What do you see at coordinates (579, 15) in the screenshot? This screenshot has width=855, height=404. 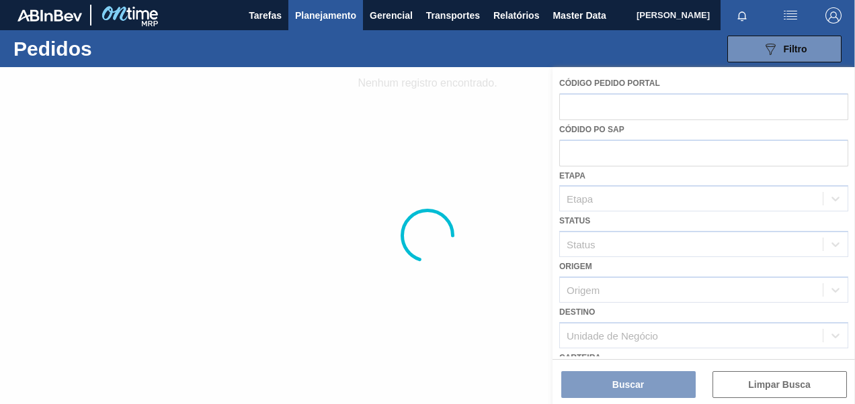 I see `span: Master Data` at bounding box center [579, 15].